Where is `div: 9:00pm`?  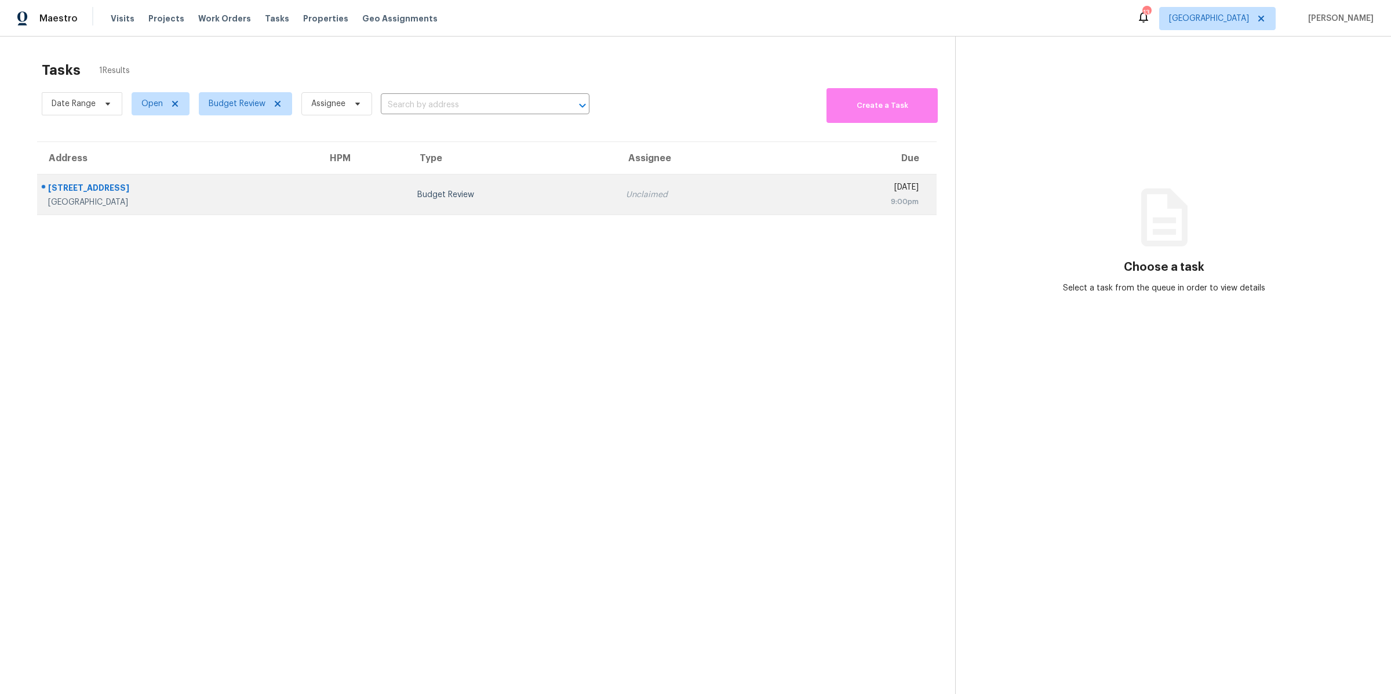 div: 9:00pm is located at coordinates (856, 202).